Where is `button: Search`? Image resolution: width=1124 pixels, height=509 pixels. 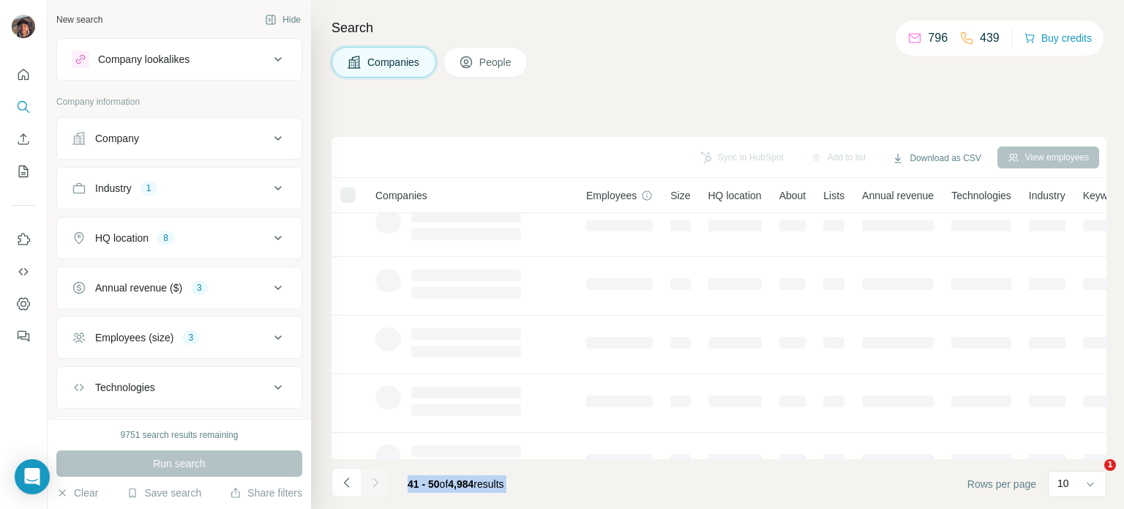 button: Search is located at coordinates (23, 107).